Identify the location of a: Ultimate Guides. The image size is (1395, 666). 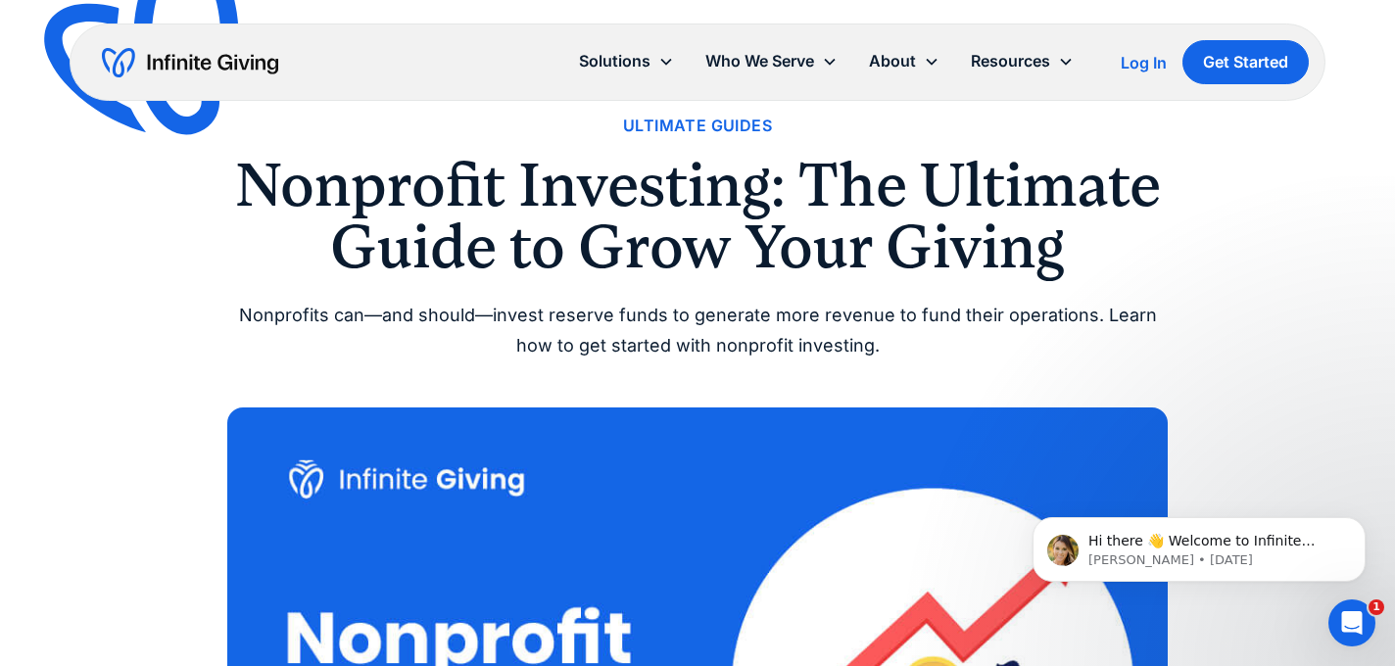
(697, 125).